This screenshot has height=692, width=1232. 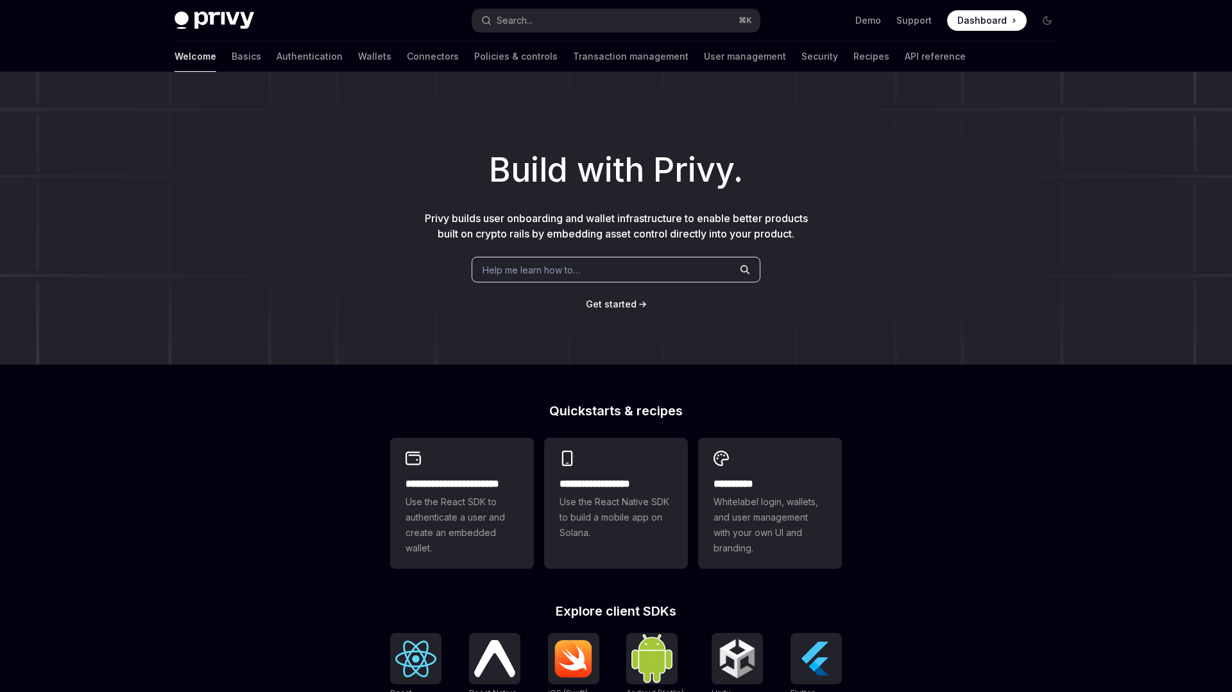 I want to click on h2: Explore client SDKs, so click(x=616, y=611).